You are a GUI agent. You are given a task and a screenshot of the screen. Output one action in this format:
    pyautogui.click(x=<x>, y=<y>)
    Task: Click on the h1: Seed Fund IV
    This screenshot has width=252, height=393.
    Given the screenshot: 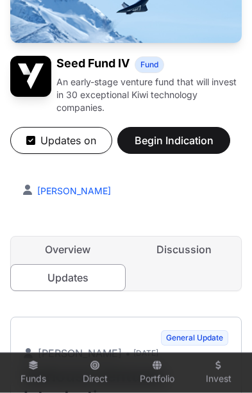 What is the action you would take?
    pyautogui.click(x=93, y=64)
    